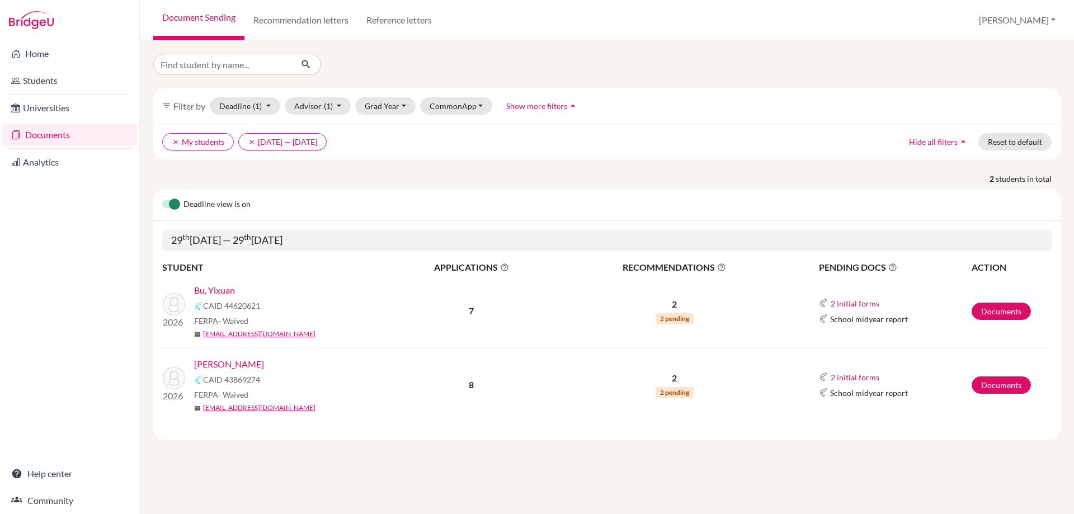 Image resolution: width=1074 pixels, height=514 pixels. What do you see at coordinates (542, 106) in the screenshot?
I see `button: Show more filtersarrow_drop_up` at bounding box center [542, 106].